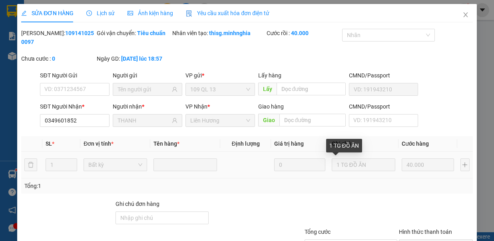 Image resolution: width=494 pixels, height=241 pixels. Describe the element at coordinates (300, 33) in the screenshot. I see `b: 40.000` at that location.